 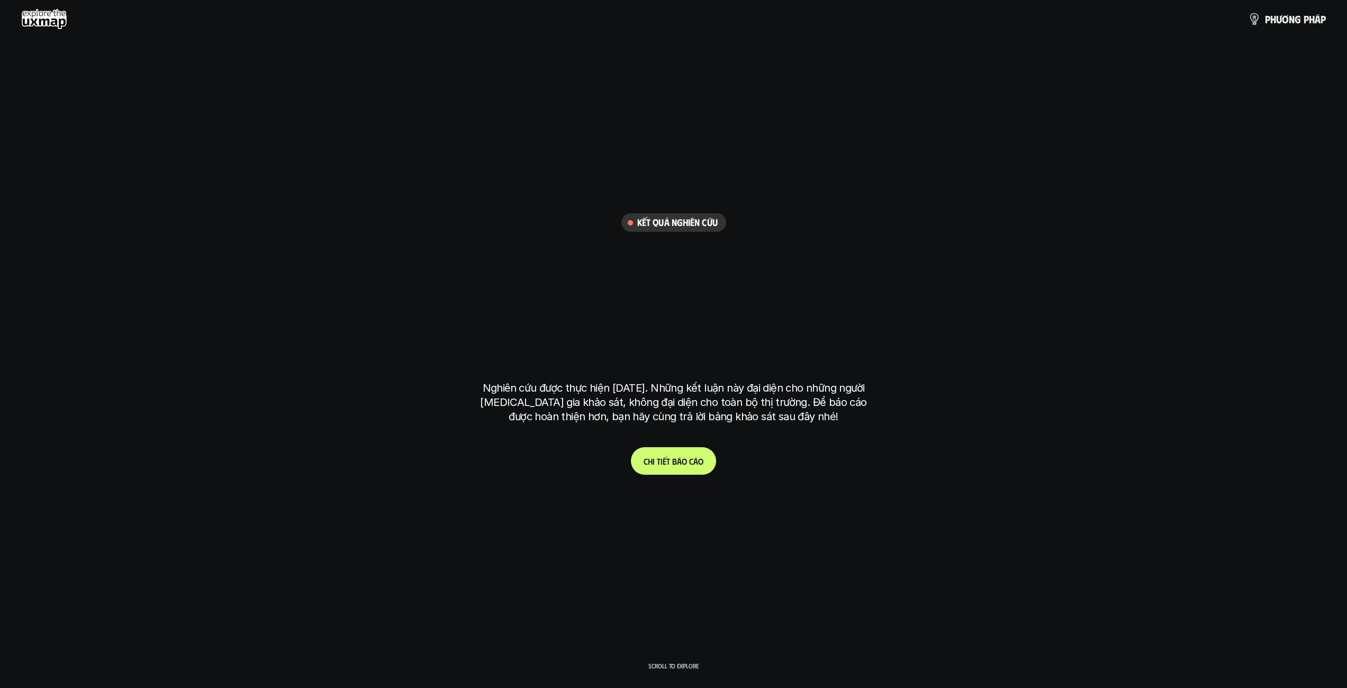 I want to click on h6: Kết quả nghiên cứu, so click(x=677, y=222).